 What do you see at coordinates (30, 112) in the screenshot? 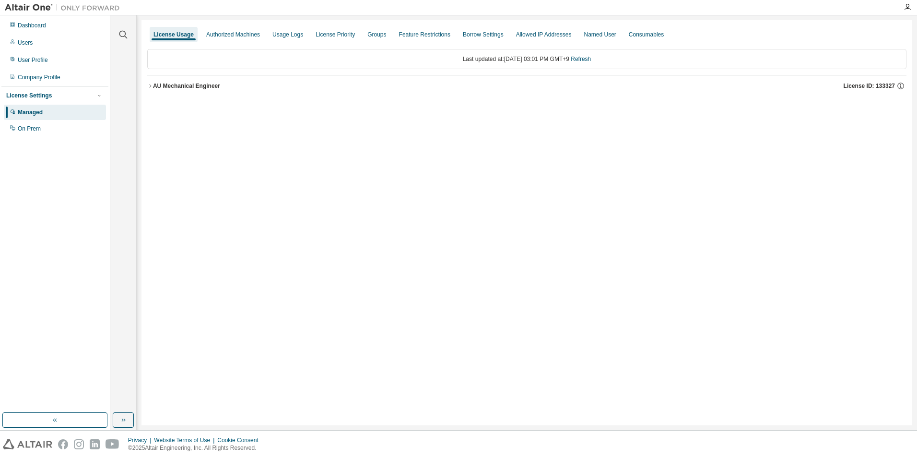
I see `div: Managed` at bounding box center [30, 112].